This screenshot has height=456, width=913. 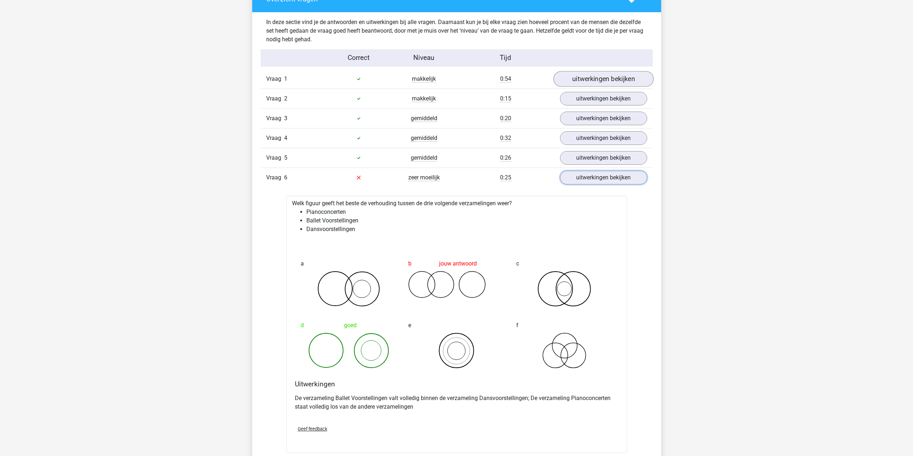 What do you see at coordinates (349, 325) in the screenshot?
I see `div: goed` at bounding box center [349, 325].